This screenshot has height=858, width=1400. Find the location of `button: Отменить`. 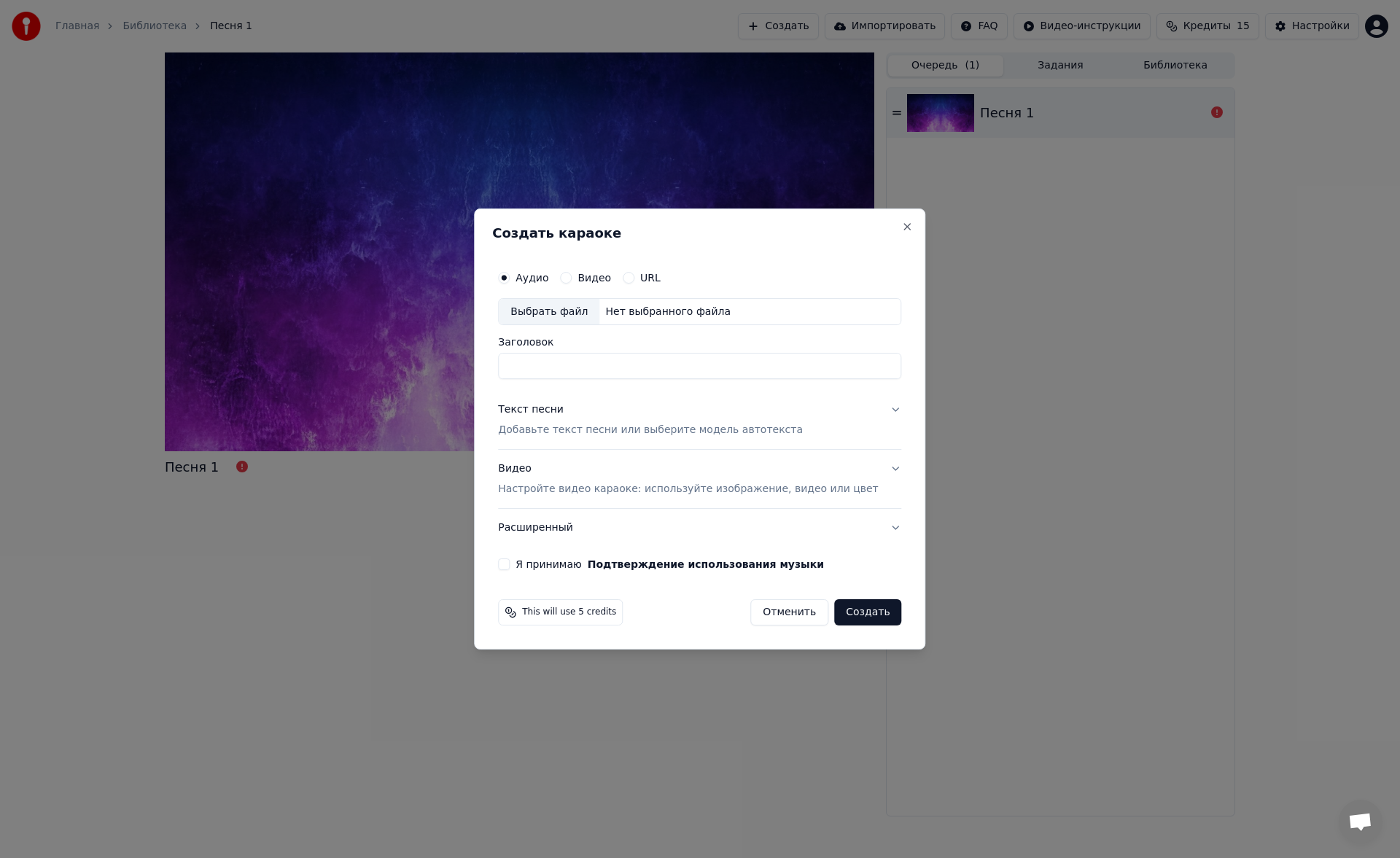

button: Отменить is located at coordinates (789, 613).